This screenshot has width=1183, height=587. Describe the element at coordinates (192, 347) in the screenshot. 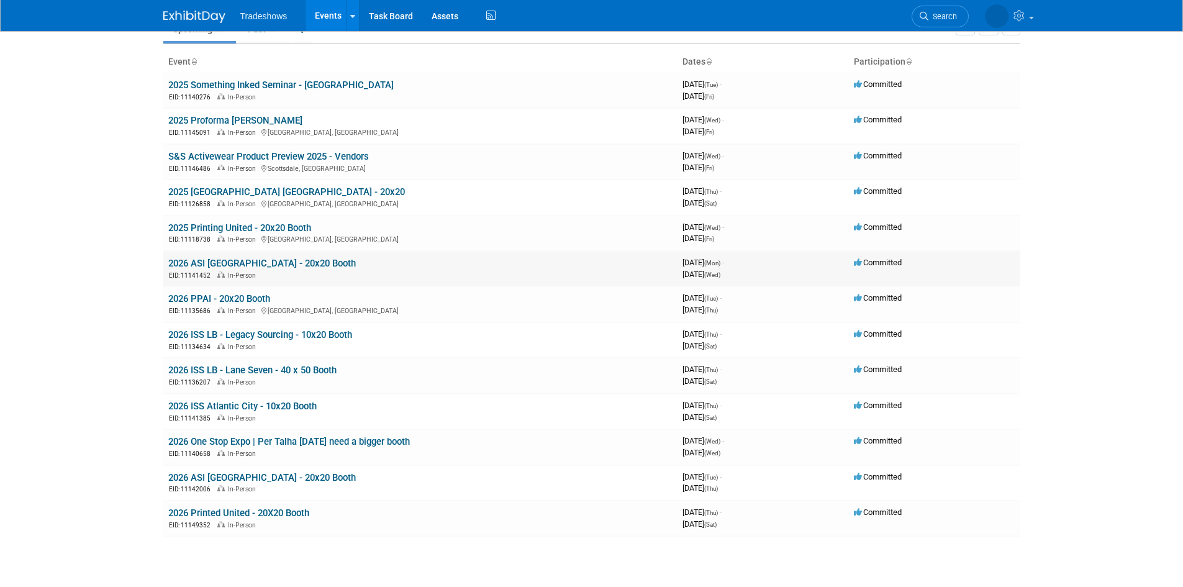

I see `span: EID: 11134634` at that location.